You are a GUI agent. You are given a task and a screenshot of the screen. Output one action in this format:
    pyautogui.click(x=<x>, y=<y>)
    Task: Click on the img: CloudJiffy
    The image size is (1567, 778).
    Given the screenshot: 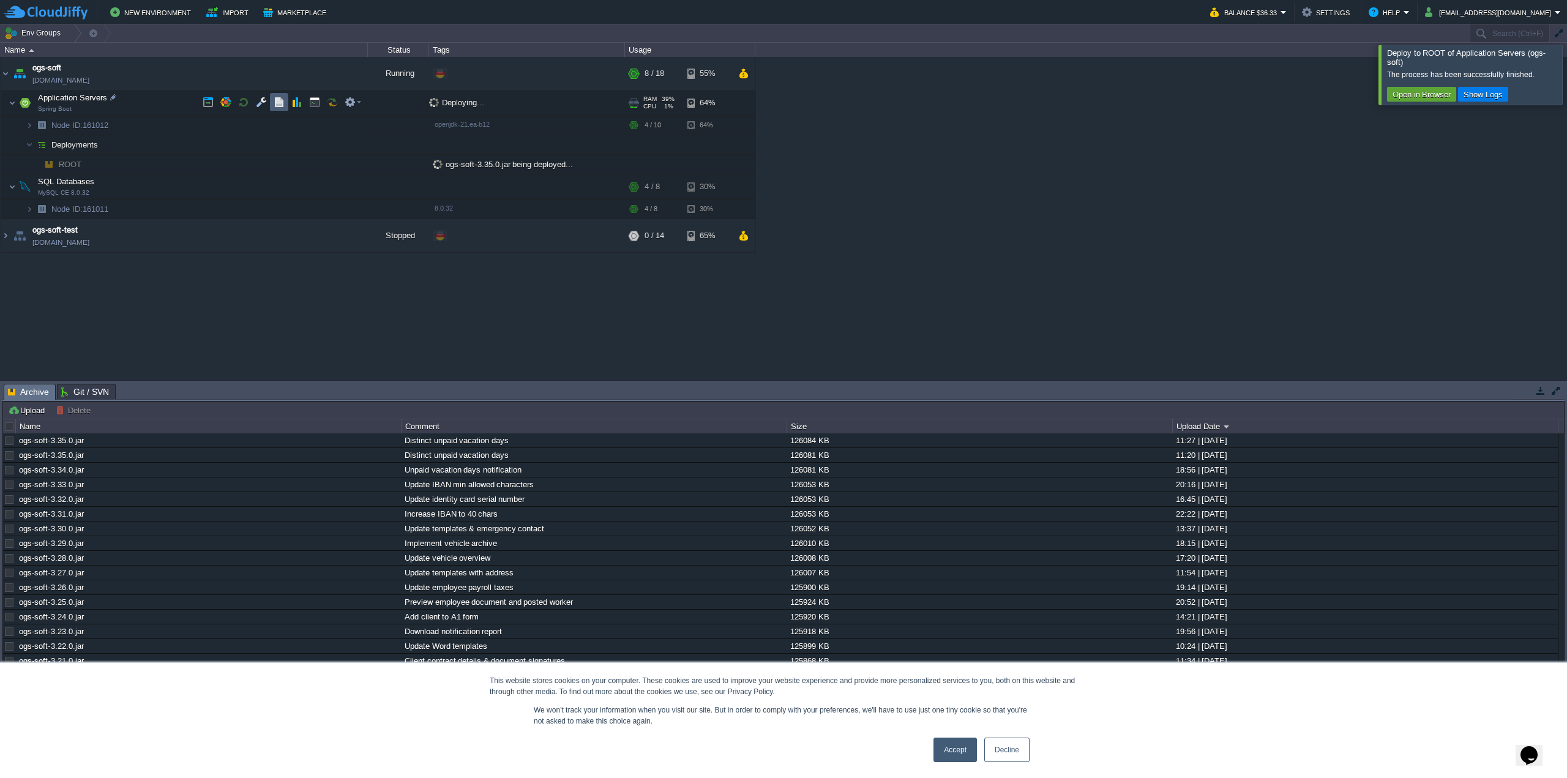 What is the action you would take?
    pyautogui.click(x=46, y=12)
    